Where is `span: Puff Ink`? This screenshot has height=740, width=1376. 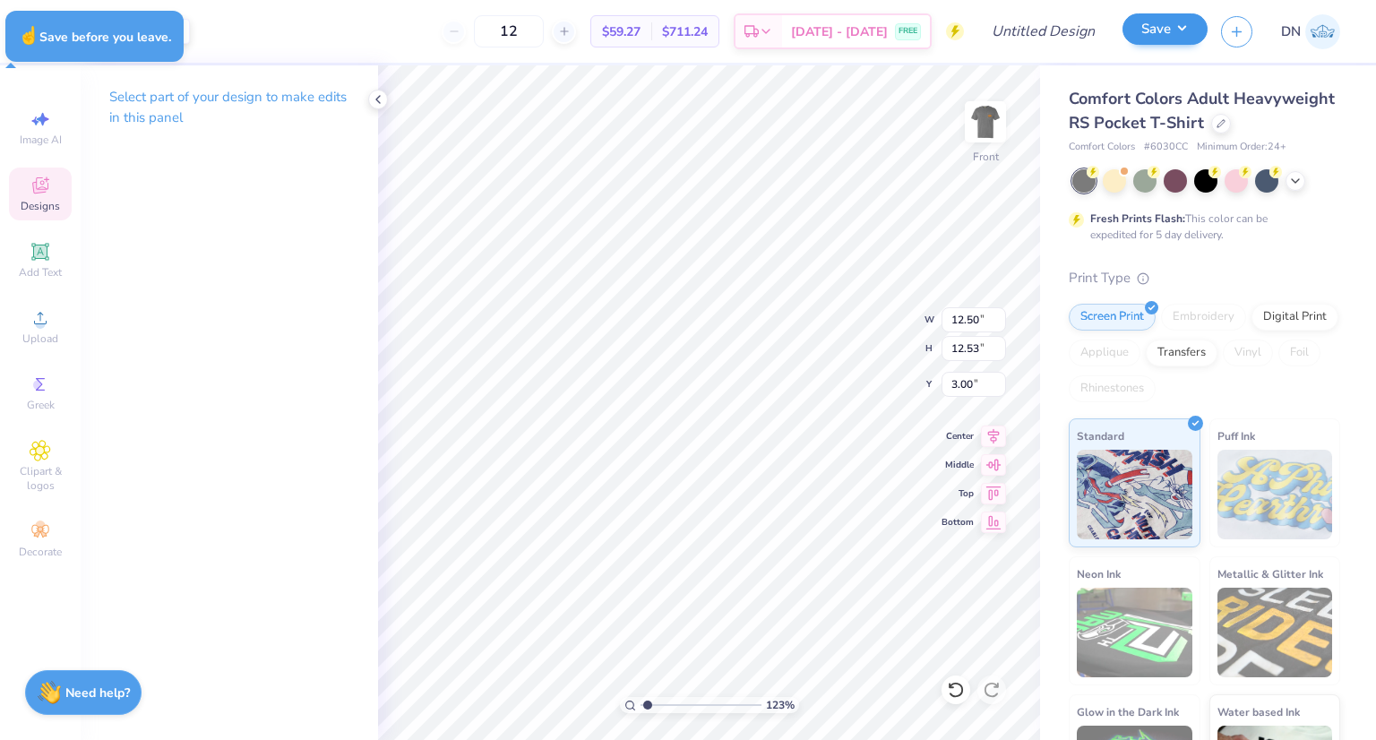
span: Puff Ink is located at coordinates (1236, 435).